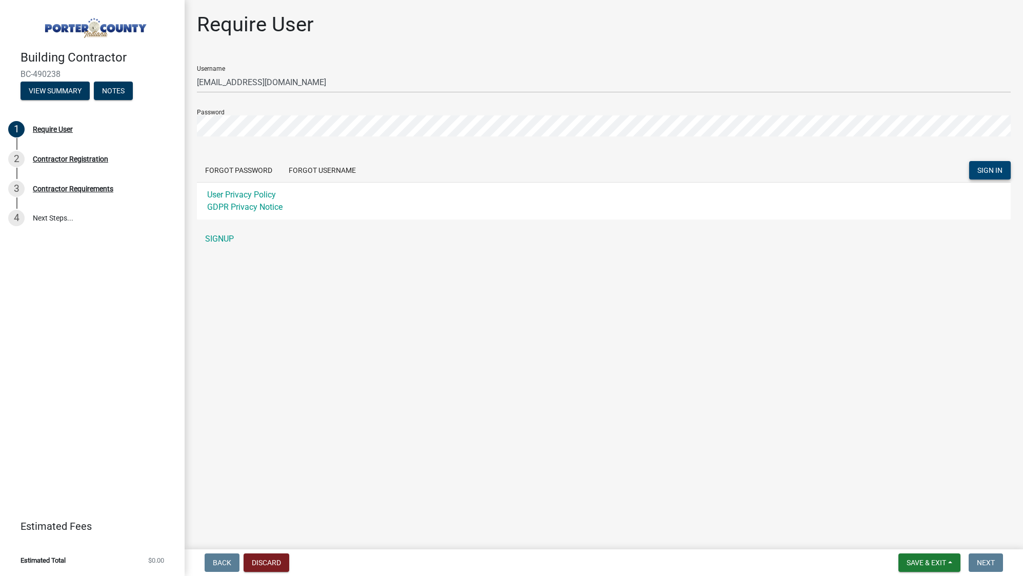 The height and width of the screenshot is (576, 1023). I want to click on h1: Require User, so click(255, 25).